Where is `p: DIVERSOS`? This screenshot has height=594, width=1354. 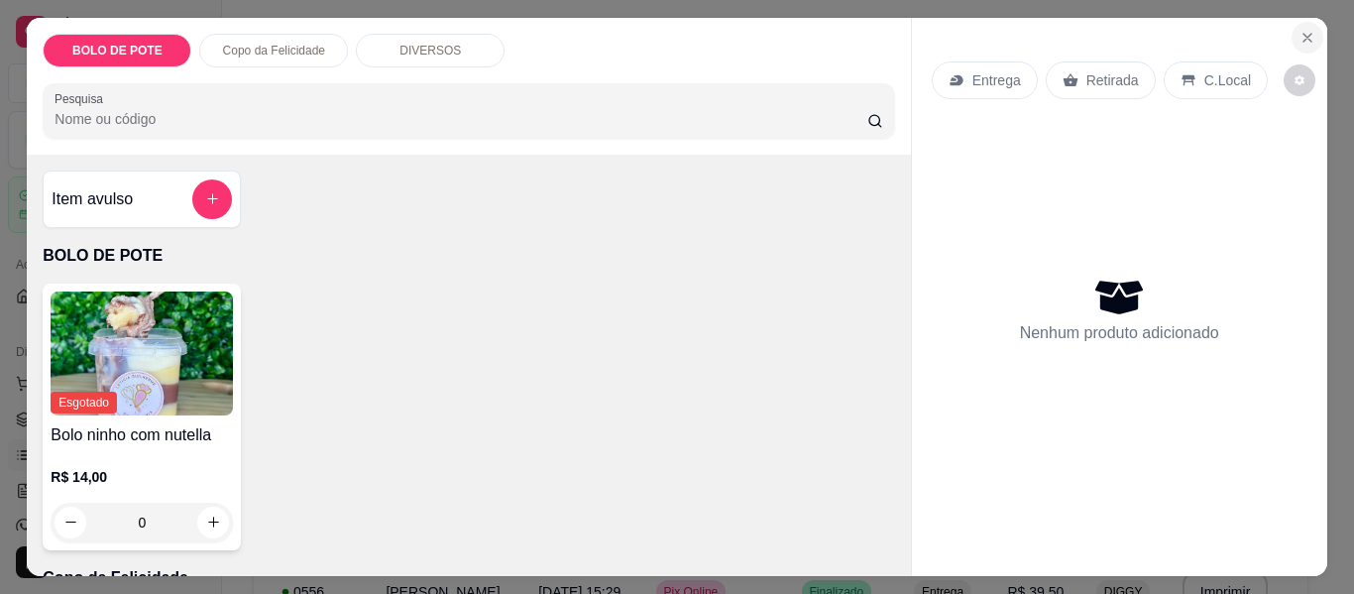 p: DIVERSOS is located at coordinates (430, 51).